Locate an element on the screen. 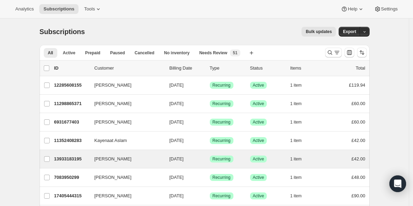 This screenshot has width=413, height=206. span: Paused is located at coordinates (117, 53).